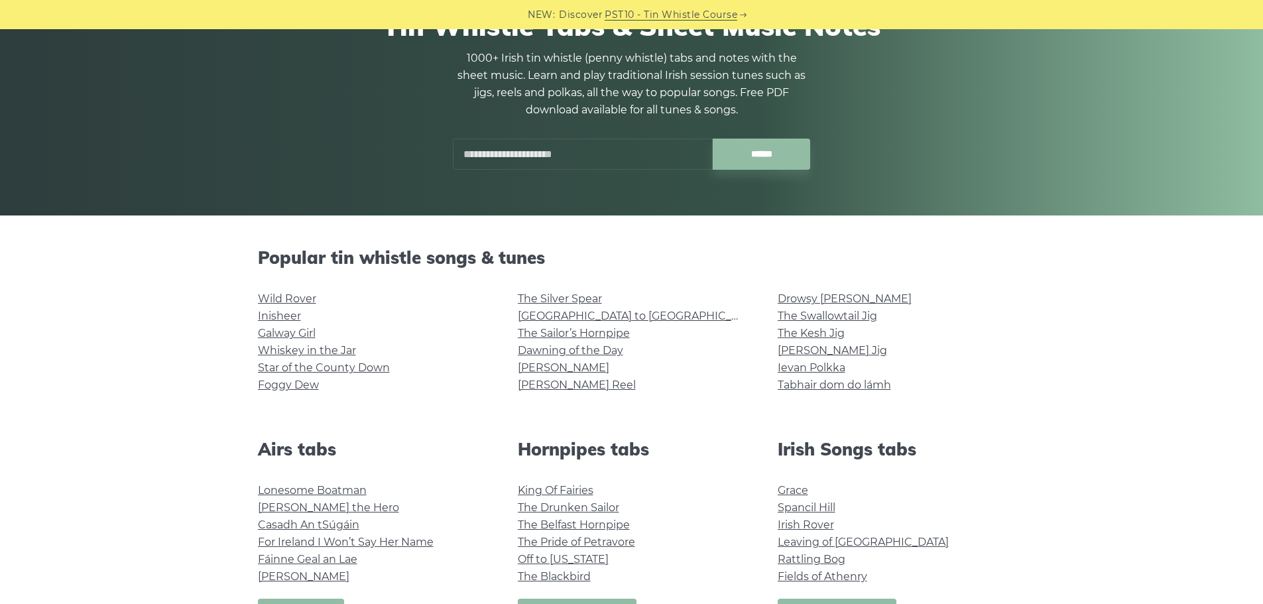 The image size is (1263, 604). What do you see at coordinates (632, 84) in the screenshot?
I see `p: 1000+ Irish tin whistle (penny whistle) tabs and notes with the sheet music. Learn and play tradi...` at bounding box center [632, 84].